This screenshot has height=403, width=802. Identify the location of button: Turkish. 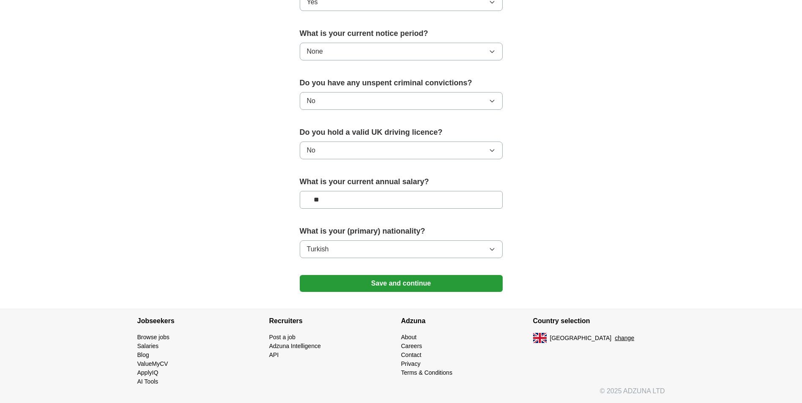
(401, 249).